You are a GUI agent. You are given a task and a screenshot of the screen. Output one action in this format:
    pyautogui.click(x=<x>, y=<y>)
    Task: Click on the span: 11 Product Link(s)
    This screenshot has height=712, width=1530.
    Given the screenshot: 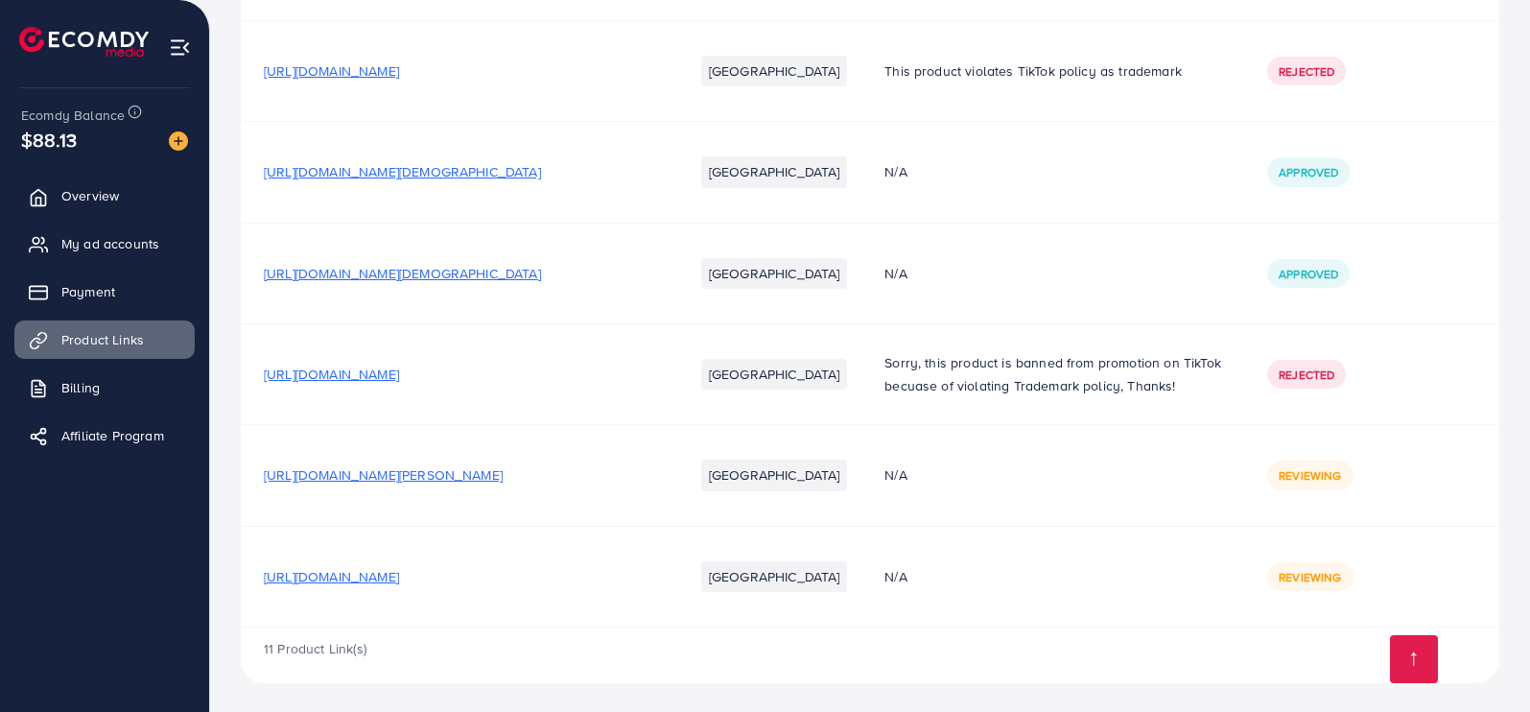 What is the action you would take?
    pyautogui.click(x=315, y=648)
    